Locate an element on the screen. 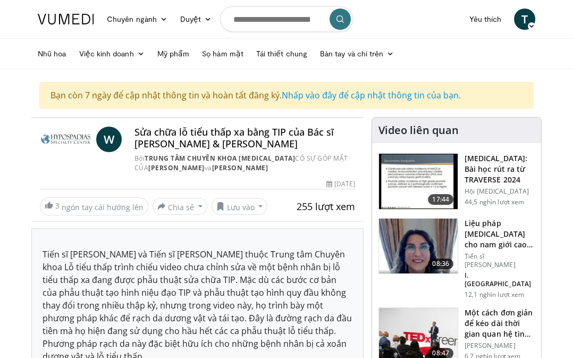 The width and height of the screenshot is (573, 358). font: Mỹ phẩm is located at coordinates (173, 53).